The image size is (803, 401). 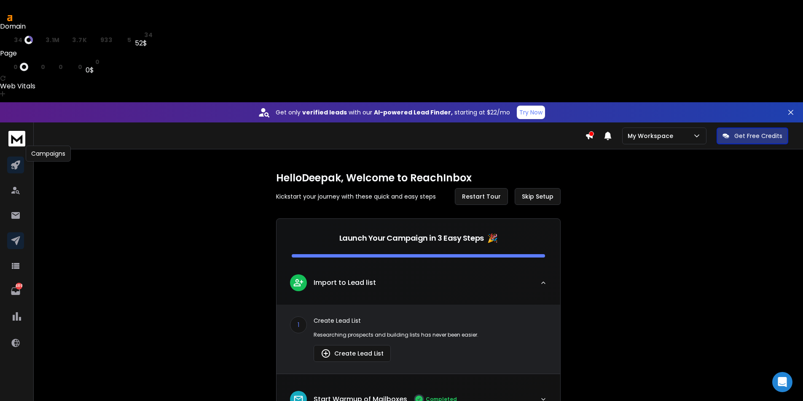 I want to click on h1: Hello Deepak , Welcome to ReachInbox, so click(x=418, y=178).